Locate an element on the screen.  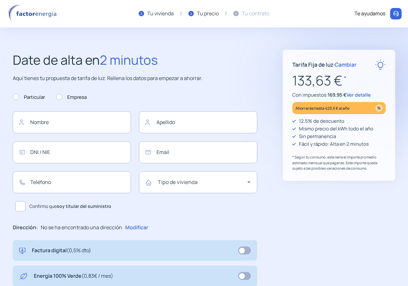
p: Dirección: is located at coordinates (25, 227).